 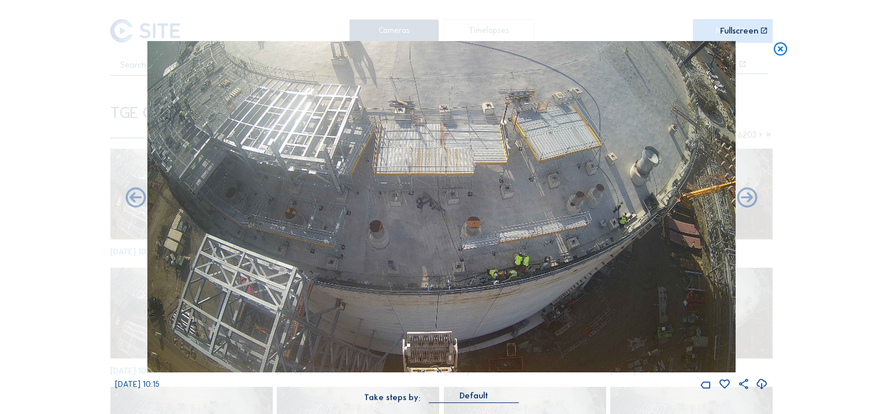 What do you see at coordinates (441, 206) in the screenshot?
I see `img: Image` at bounding box center [441, 206].